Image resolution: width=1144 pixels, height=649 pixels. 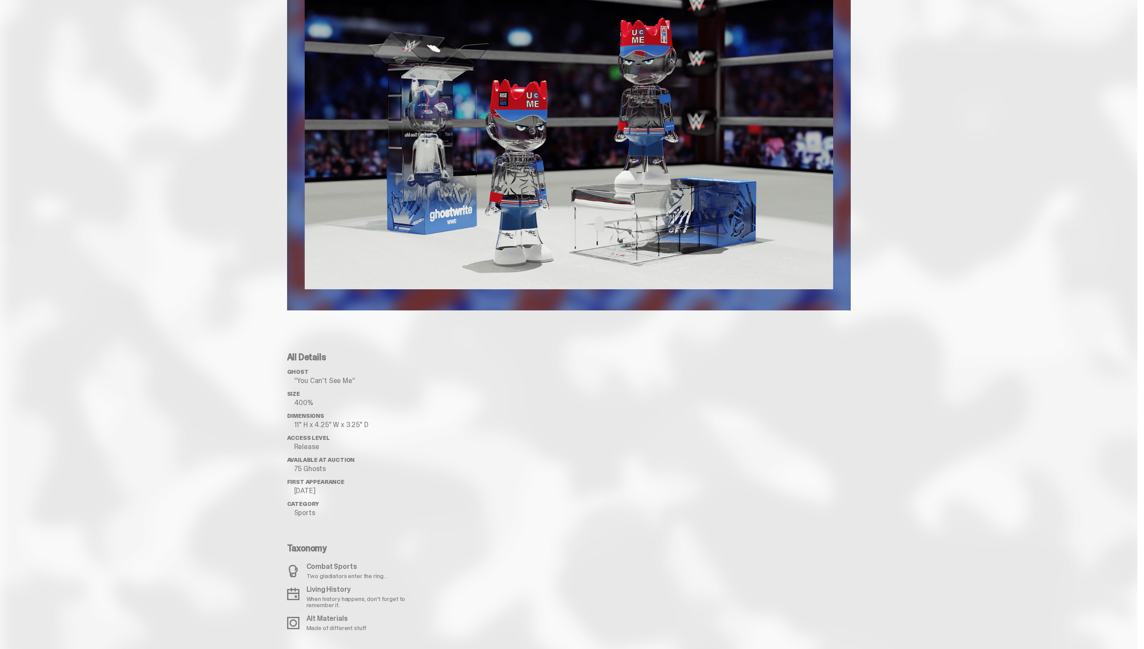 What do you see at coordinates (308, 438) in the screenshot?
I see `span: Access Level` at bounding box center [308, 438].